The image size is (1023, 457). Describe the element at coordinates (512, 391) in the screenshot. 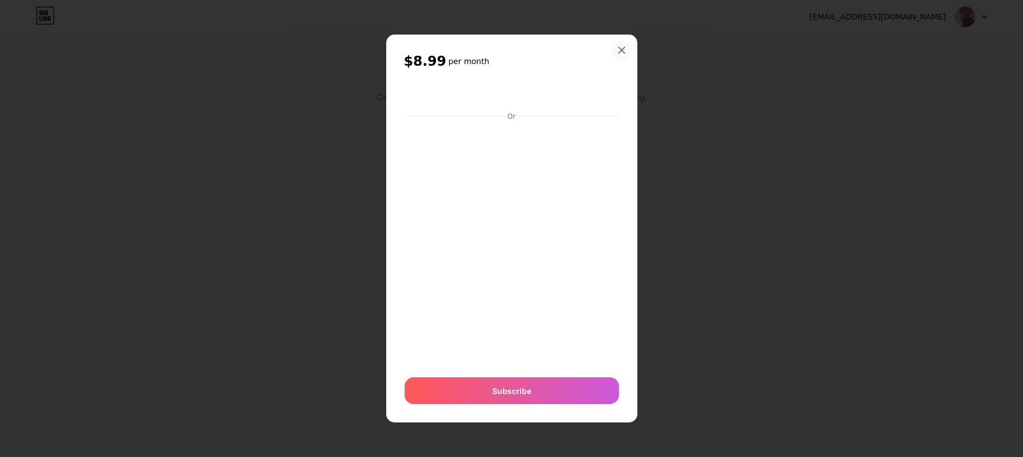

I see `span: Subscribe` at that location.